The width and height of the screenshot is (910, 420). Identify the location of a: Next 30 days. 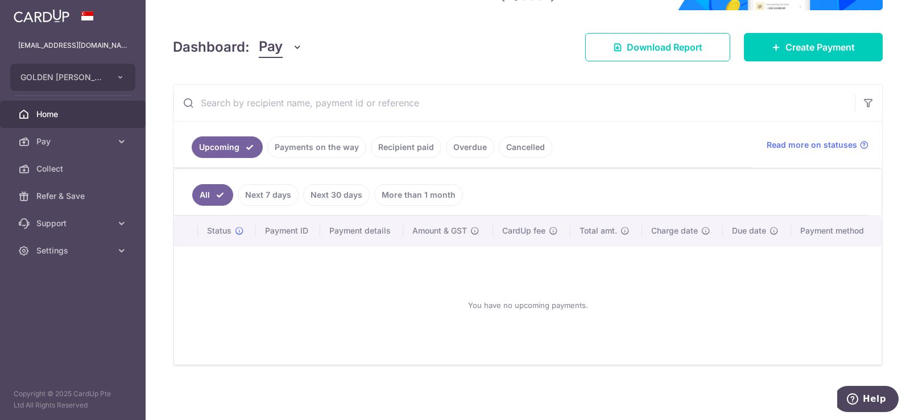
(336, 195).